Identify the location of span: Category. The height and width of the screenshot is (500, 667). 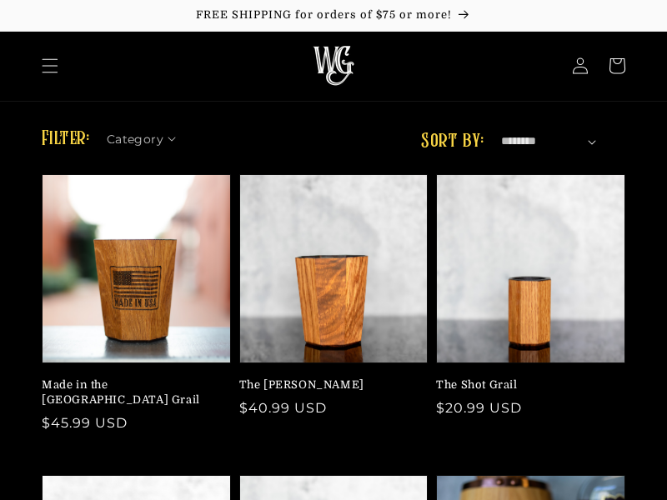
(135, 139).